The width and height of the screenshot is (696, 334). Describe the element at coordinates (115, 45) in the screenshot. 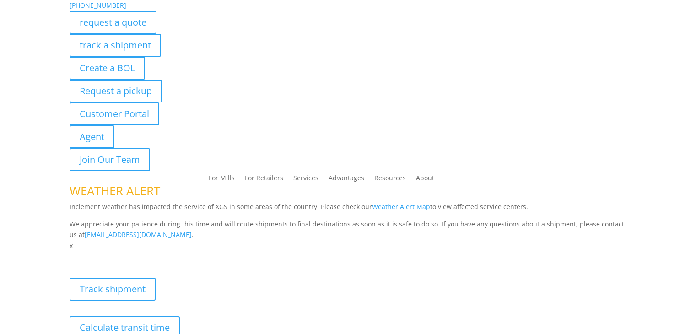

I see `a: track a shipment` at that location.